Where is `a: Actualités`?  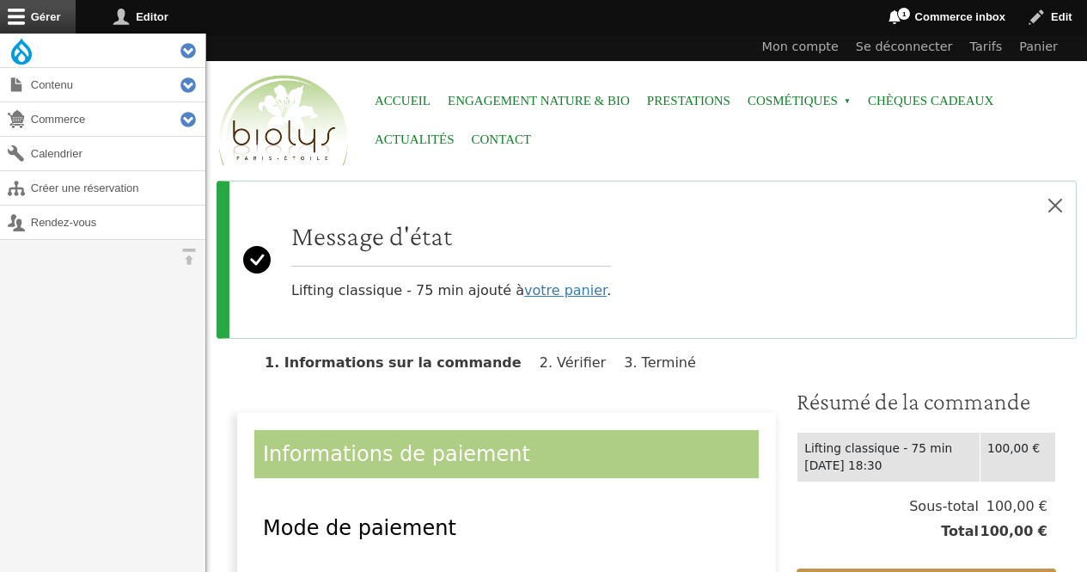
a: Actualités is located at coordinates (414, 139).